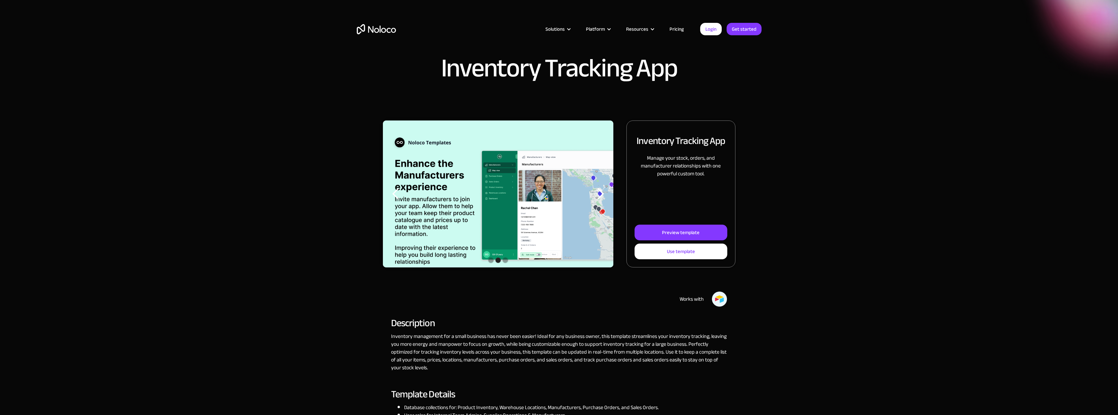 The width and height of the screenshot is (1118, 415). I want to click on div: previous slide, so click(396, 194).